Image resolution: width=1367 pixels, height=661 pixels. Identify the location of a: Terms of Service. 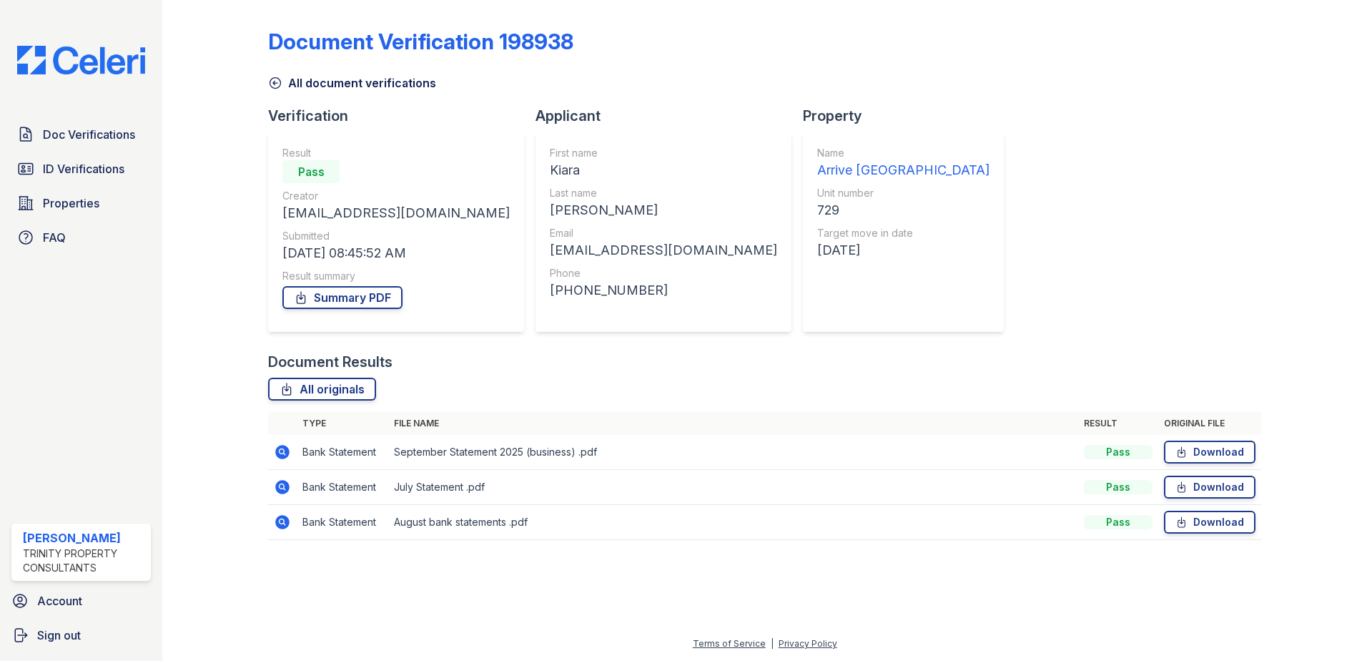
(729, 643).